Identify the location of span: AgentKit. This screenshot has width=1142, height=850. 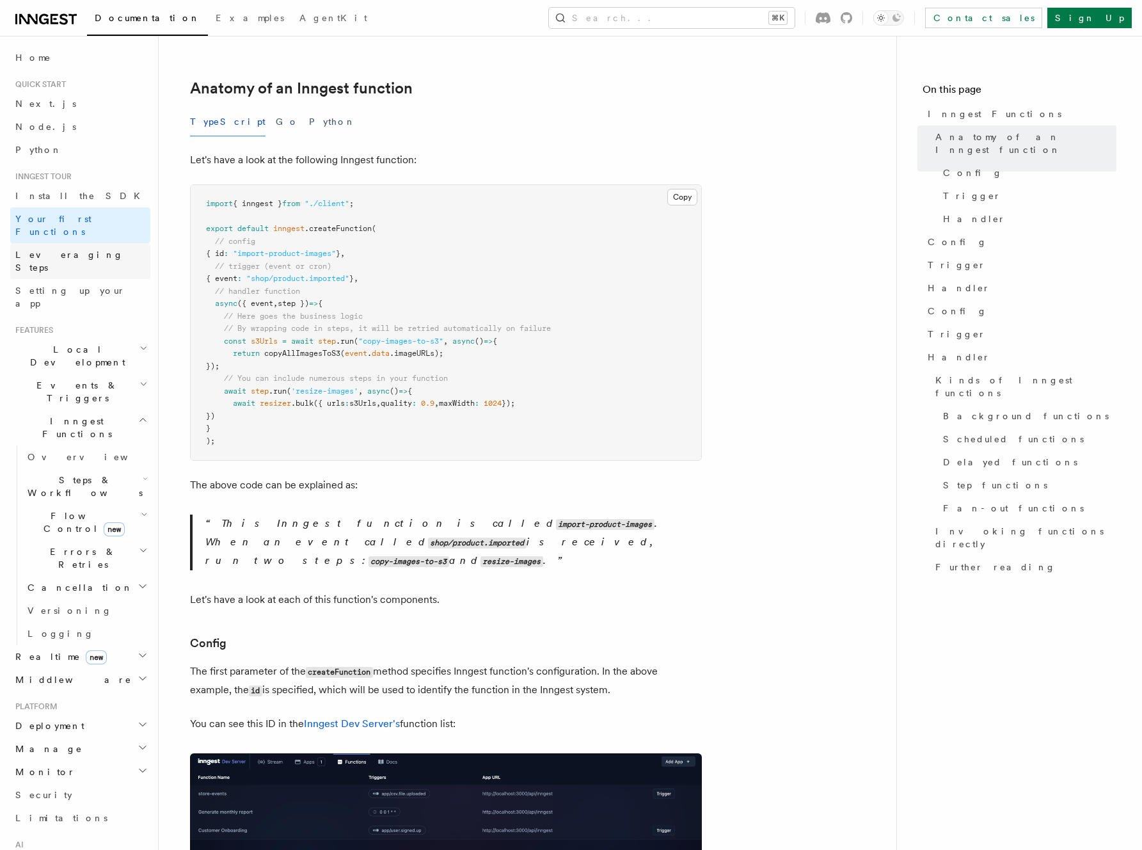
(333, 18).